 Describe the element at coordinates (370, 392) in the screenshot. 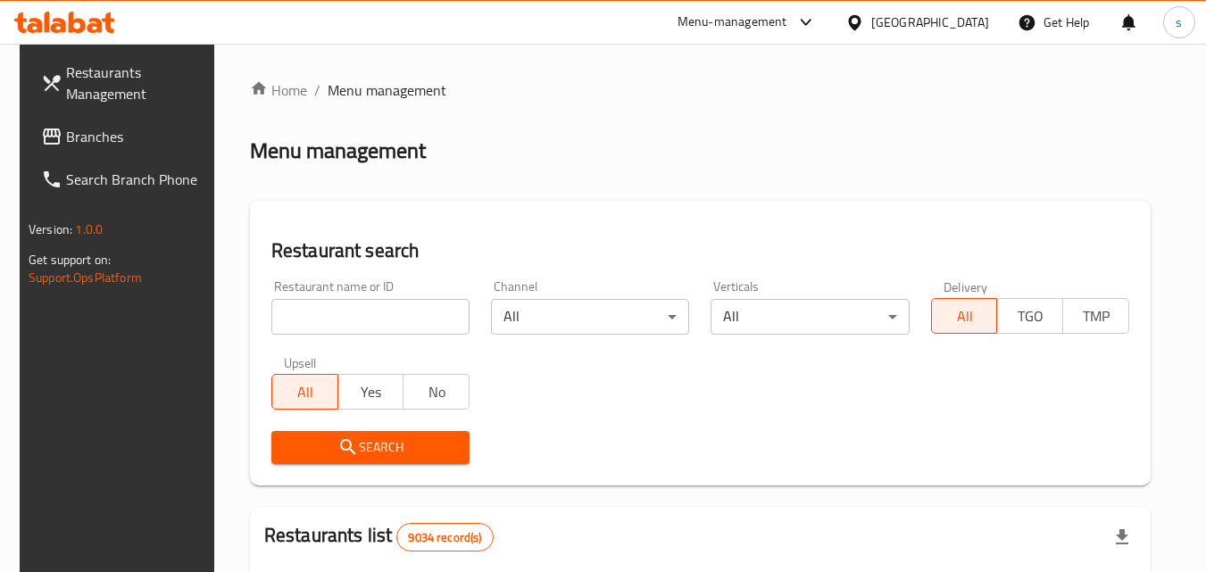

I see `button: Yes` at that location.